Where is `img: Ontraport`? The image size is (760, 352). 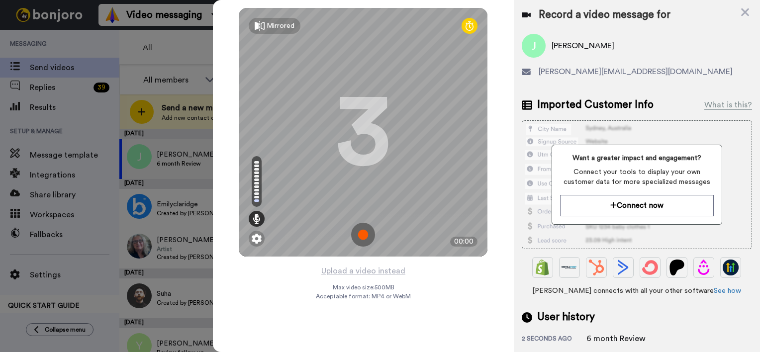 img: Ontraport is located at coordinates (570, 268).